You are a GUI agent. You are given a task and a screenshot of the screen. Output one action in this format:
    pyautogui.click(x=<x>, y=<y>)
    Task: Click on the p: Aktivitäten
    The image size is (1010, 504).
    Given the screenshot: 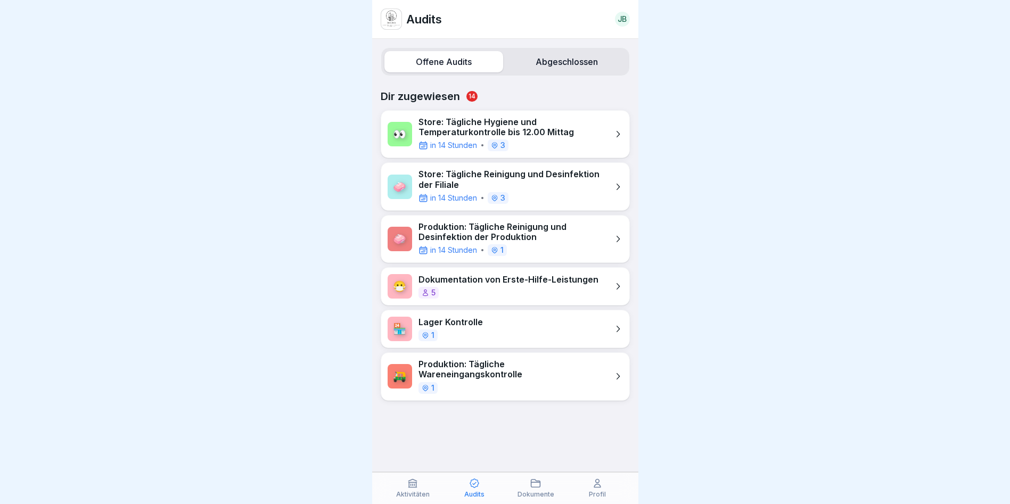 What is the action you would take?
    pyautogui.click(x=412, y=494)
    